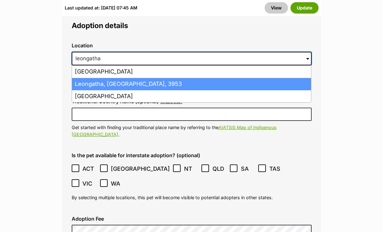 The image size is (383, 232). Describe the element at coordinates (192, 59) in the screenshot. I see `input: Enter suburb or postcode` at that location.